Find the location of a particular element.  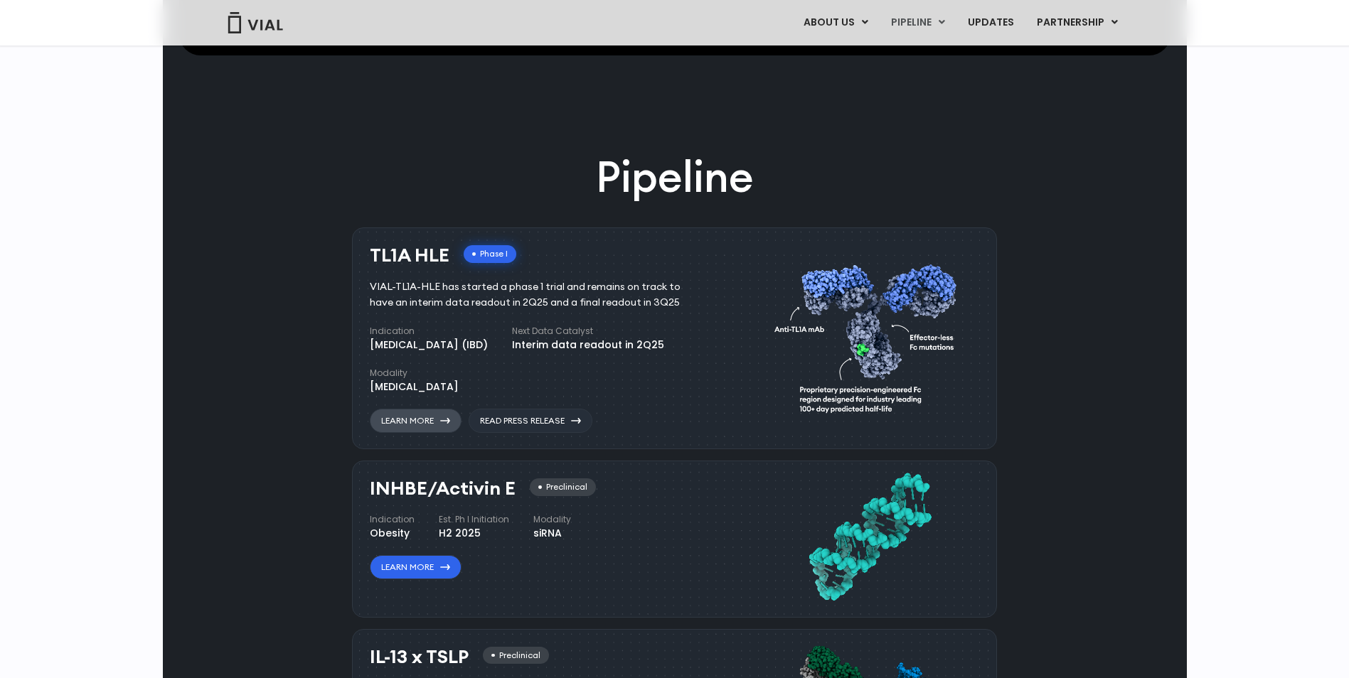

div: Interim data readout in 2Q25 is located at coordinates (588, 345).